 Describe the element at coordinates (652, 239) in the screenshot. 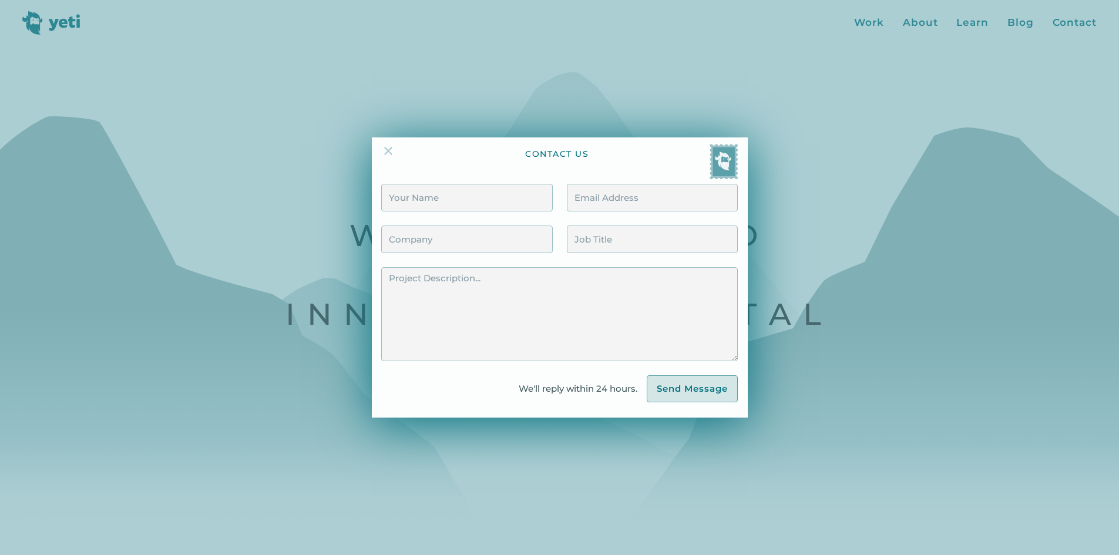

I see `input: Job Title` at that location.